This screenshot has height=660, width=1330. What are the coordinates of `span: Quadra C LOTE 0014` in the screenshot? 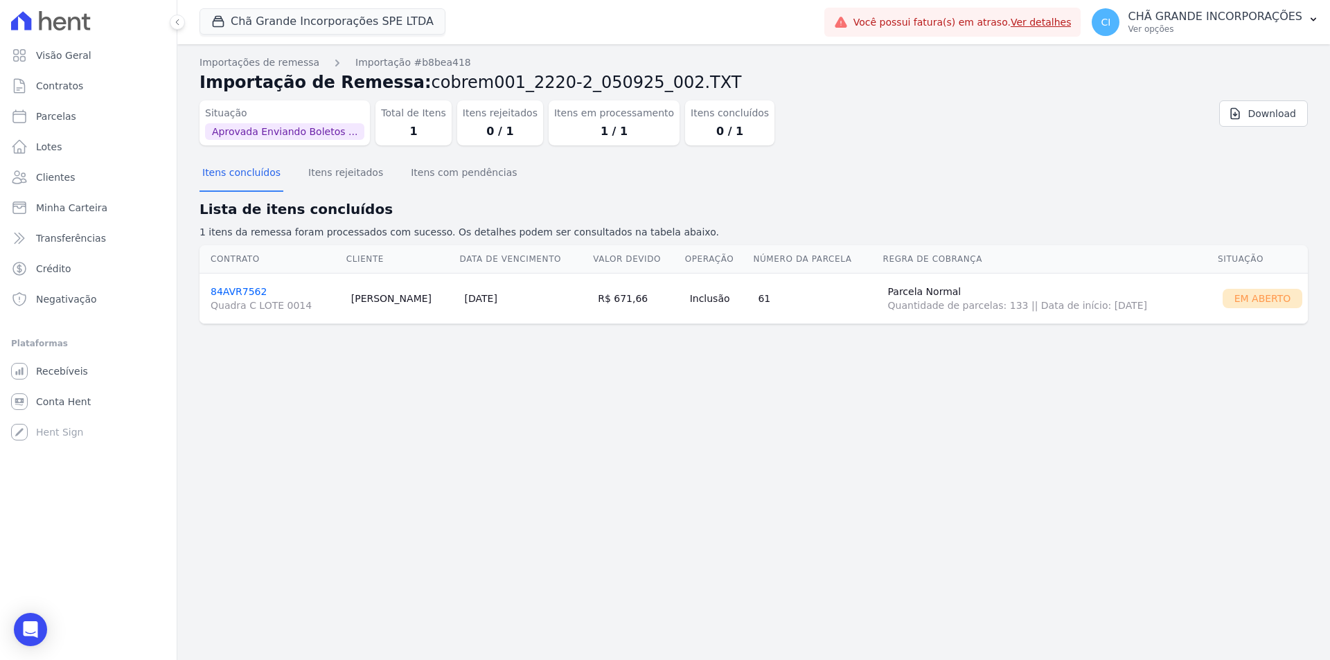 It's located at (275, 305).